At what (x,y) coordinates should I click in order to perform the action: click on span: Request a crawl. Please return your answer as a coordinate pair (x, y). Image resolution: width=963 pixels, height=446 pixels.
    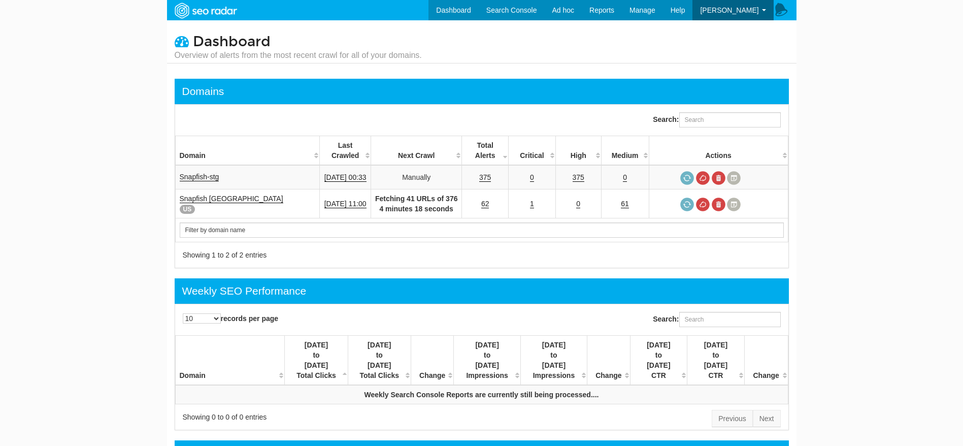
    Looking at the image, I should click on (687, 178).